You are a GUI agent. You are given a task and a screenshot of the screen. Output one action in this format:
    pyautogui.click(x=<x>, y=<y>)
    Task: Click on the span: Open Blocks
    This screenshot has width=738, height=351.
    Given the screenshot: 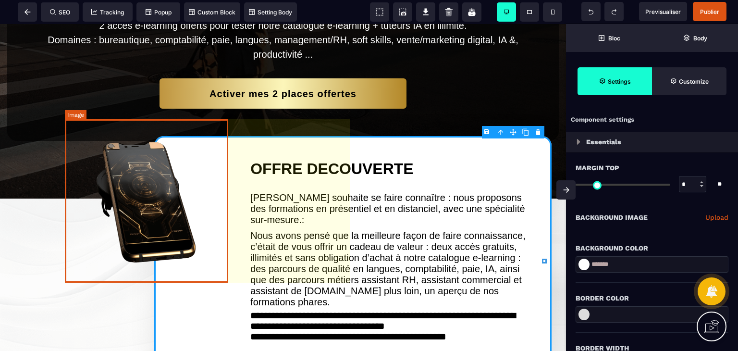 What is the action you would take?
    pyautogui.click(x=609, y=38)
    